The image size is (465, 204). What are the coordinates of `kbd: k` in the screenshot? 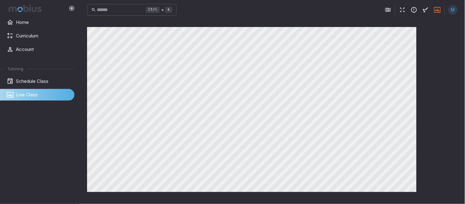 It's located at (169, 10).